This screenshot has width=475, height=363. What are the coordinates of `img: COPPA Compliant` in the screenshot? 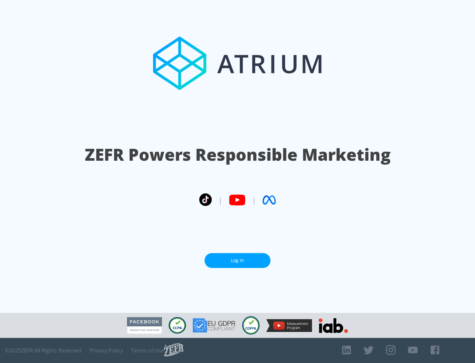 It's located at (251, 325).